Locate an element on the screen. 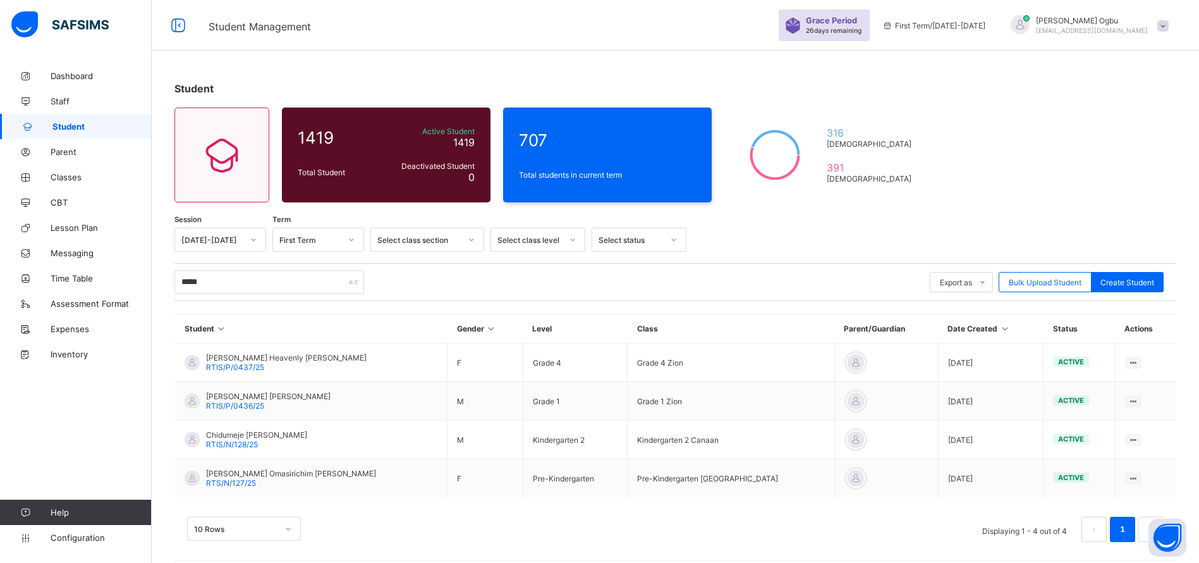 Image resolution: width=1199 pixels, height=563 pixels. span: session/term information is located at coordinates (934, 25).